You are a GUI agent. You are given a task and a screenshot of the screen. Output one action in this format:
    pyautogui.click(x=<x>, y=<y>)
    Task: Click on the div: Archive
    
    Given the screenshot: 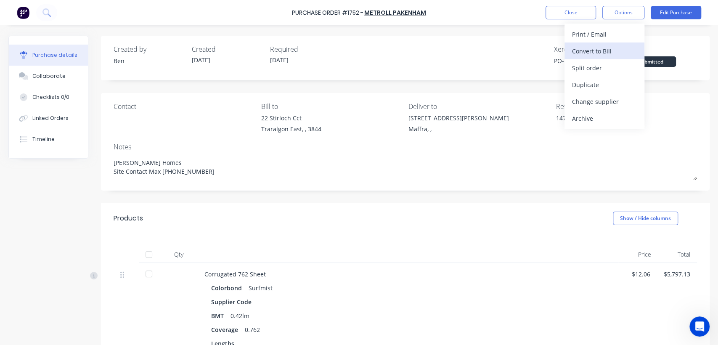 What is the action you would take?
    pyautogui.click(x=604, y=118)
    